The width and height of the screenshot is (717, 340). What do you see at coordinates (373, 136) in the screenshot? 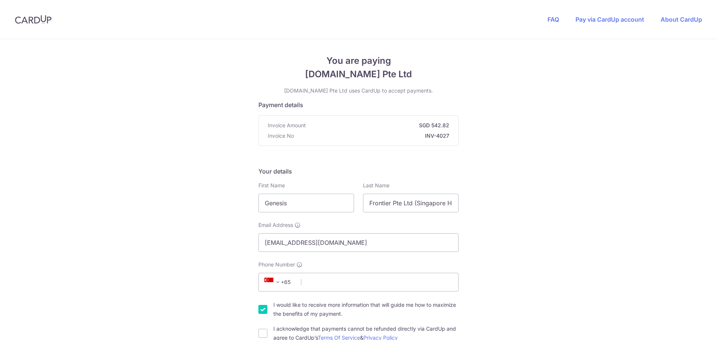
I see `strong: INV-4027` at bounding box center [373, 136].